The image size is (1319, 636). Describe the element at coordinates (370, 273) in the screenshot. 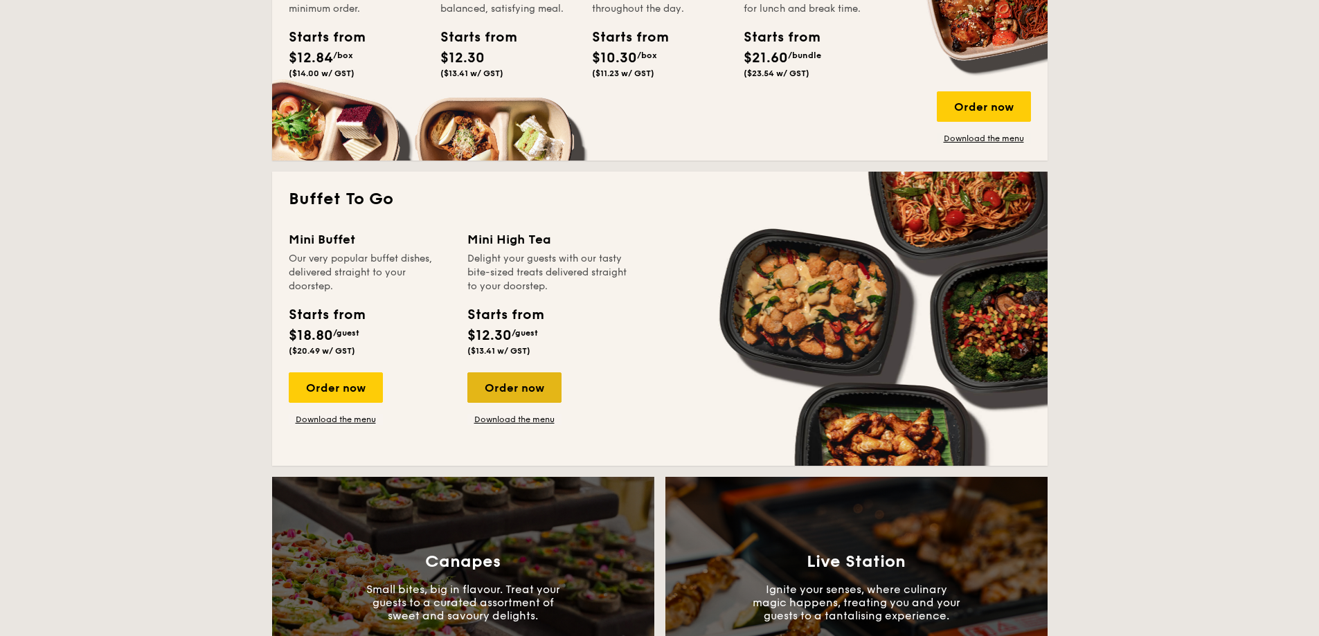

I see `div: Our very popular buffet dishes, delivered straight to your doorstep.` at that location.